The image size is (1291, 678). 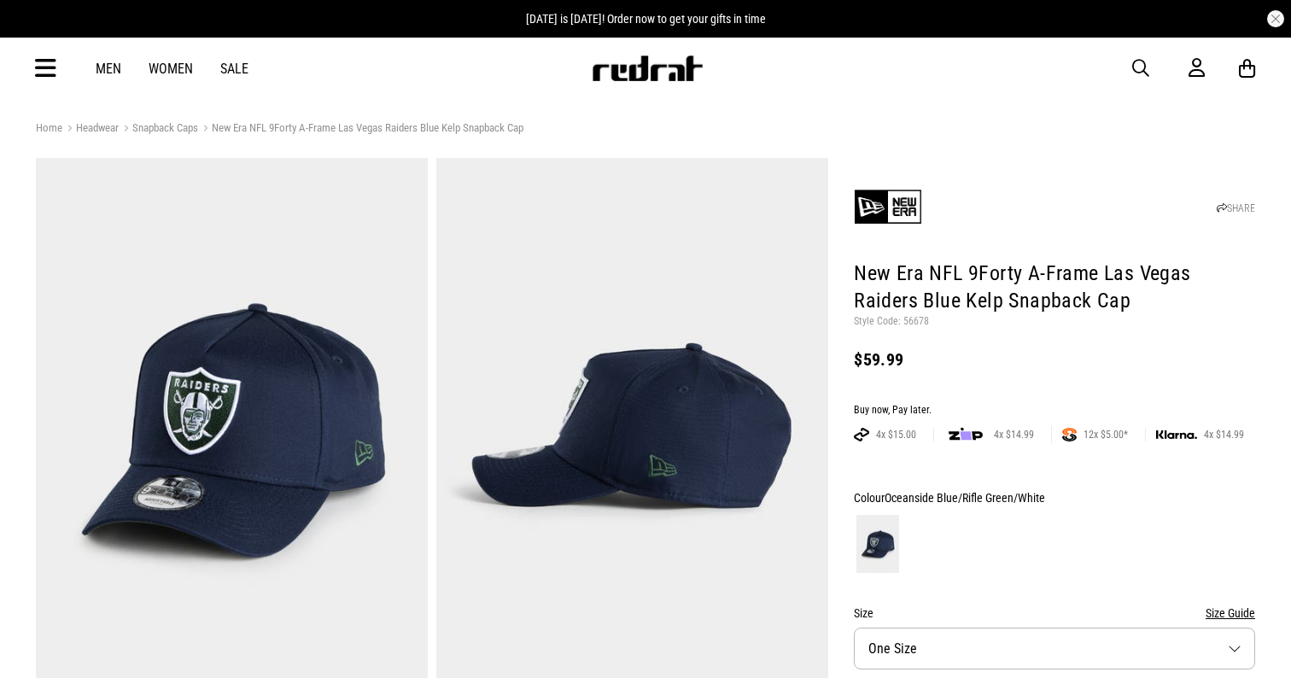 I want to click on img: SPLITPAY, so click(x=1069, y=435).